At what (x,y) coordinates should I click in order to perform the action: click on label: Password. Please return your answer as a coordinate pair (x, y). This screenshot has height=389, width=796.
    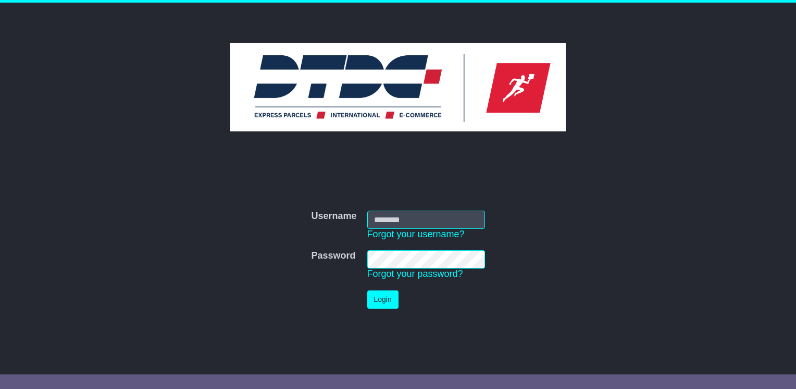
    Looking at the image, I should click on (333, 256).